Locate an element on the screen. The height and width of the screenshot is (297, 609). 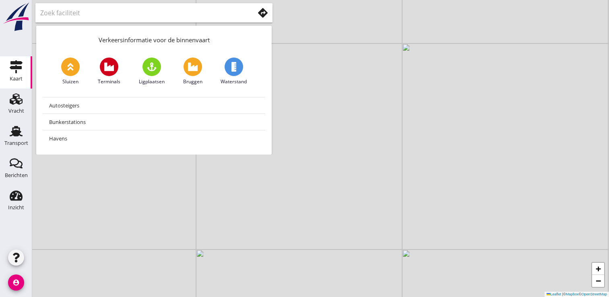
div: Bunkerstations is located at coordinates (154, 122).